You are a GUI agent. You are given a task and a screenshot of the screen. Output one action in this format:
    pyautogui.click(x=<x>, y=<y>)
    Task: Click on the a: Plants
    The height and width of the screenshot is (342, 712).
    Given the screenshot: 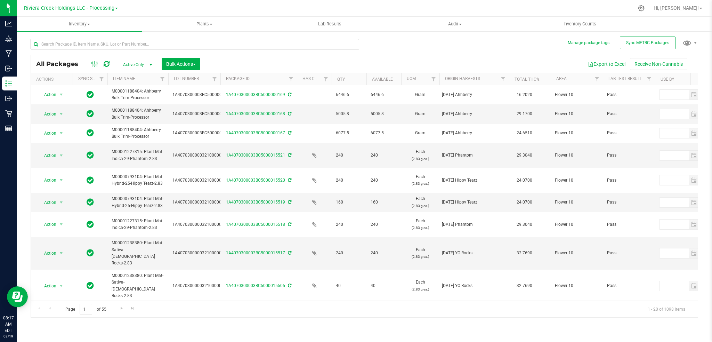 What is the action you would take?
    pyautogui.click(x=204, y=24)
    